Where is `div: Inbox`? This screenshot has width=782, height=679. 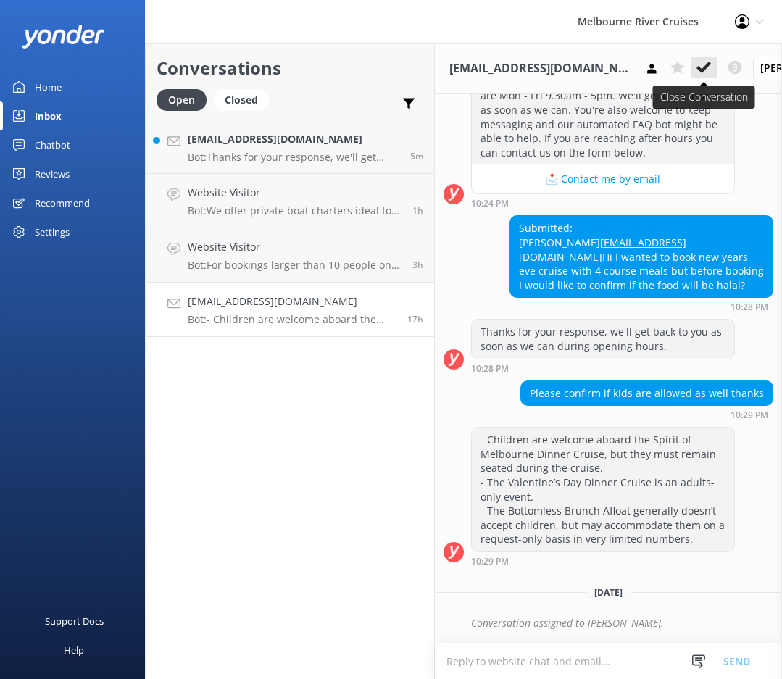 div: Inbox is located at coordinates (48, 116).